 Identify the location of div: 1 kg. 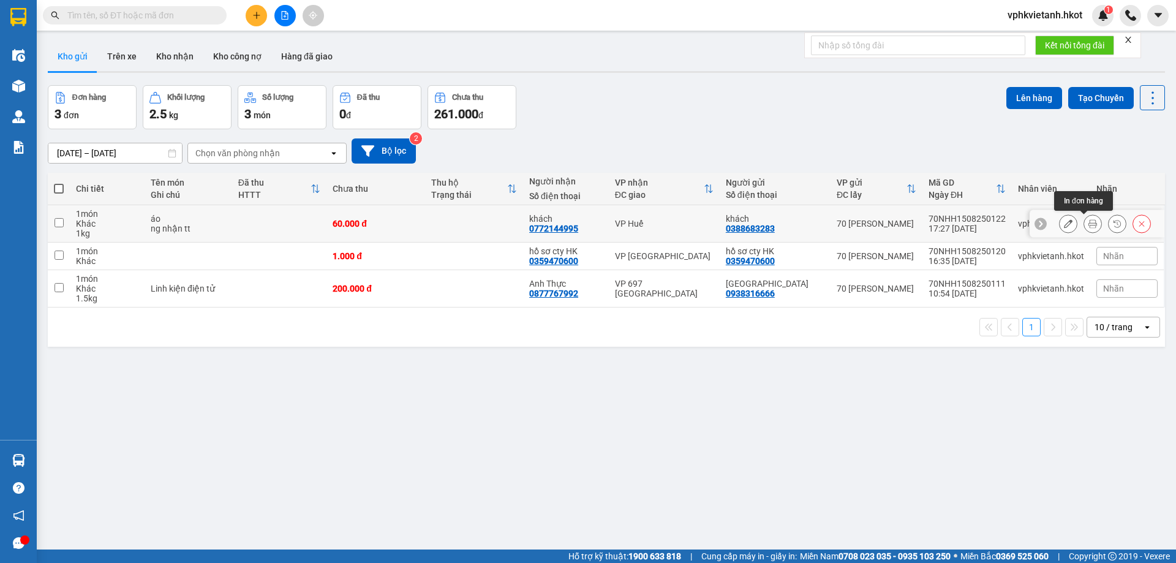
(107, 233).